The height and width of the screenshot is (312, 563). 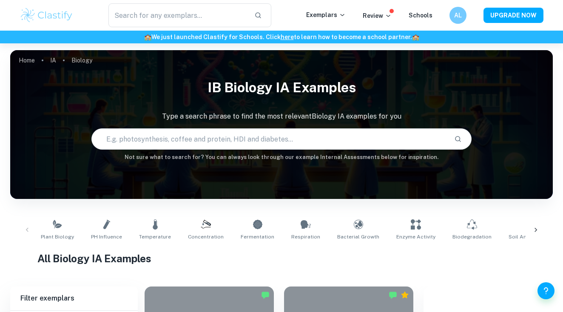 I want to click on span: Plant Biology, so click(x=57, y=237).